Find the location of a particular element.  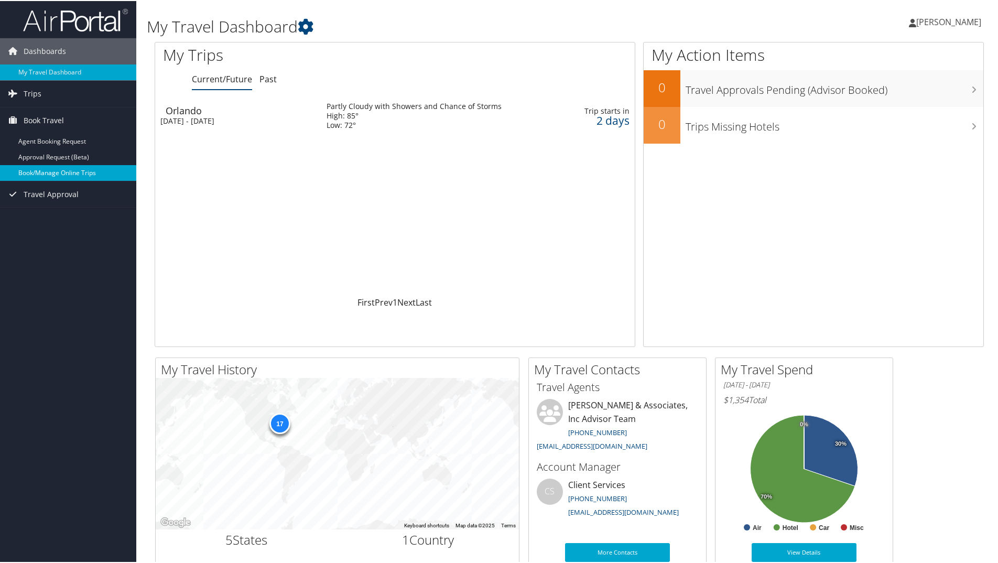

text: Hotel is located at coordinates (790, 527).